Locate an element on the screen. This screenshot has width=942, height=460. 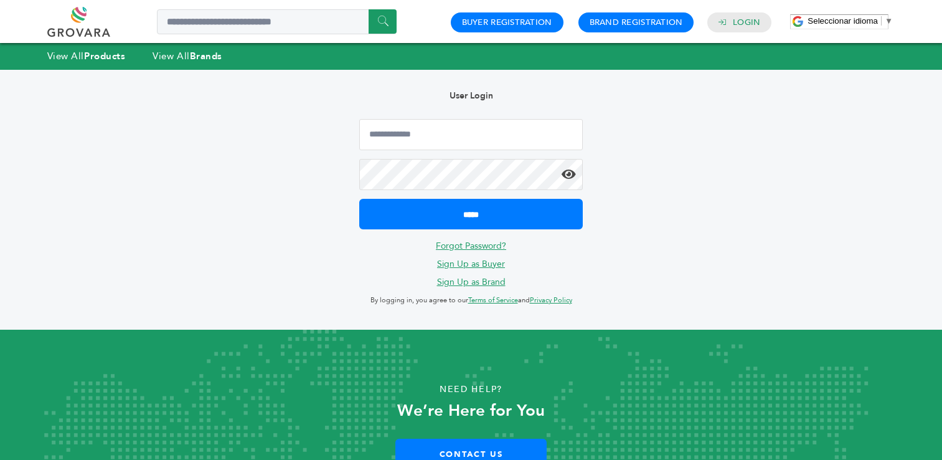
a: Privacy Policy is located at coordinates (551, 300).